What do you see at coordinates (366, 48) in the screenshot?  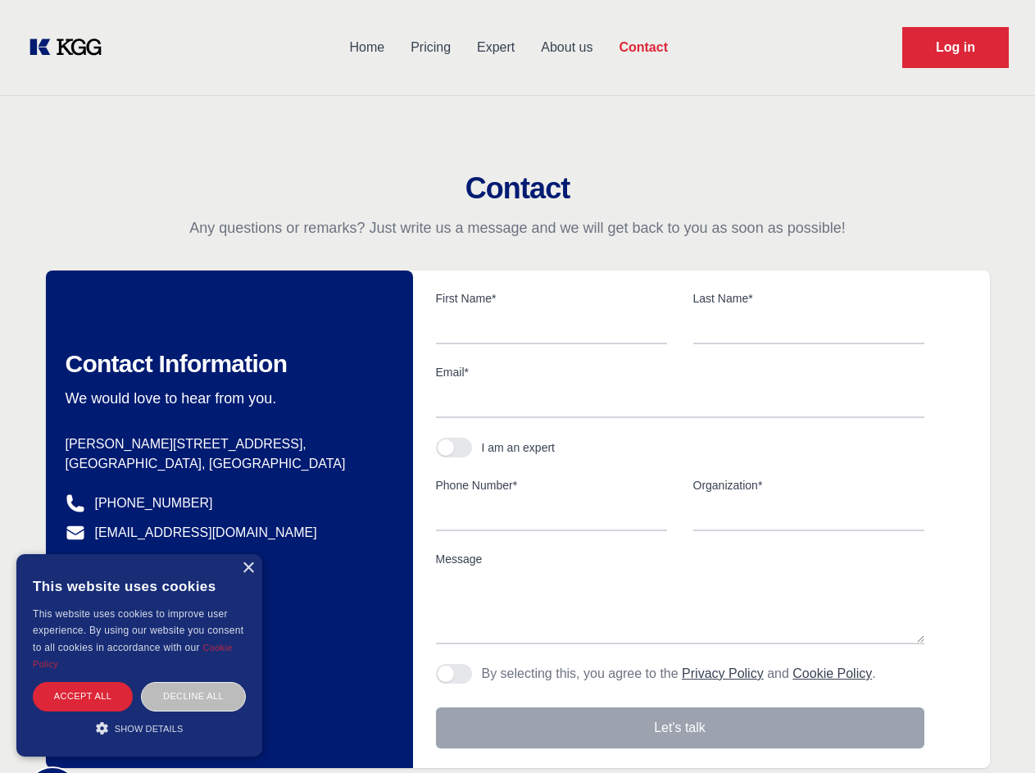 I see `a: Home` at bounding box center [366, 48].